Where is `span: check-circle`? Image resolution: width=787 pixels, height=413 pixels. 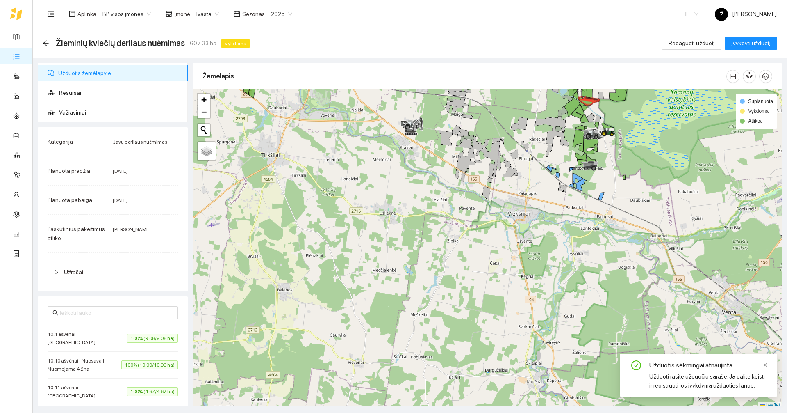 span: check-circle is located at coordinates (636, 366).